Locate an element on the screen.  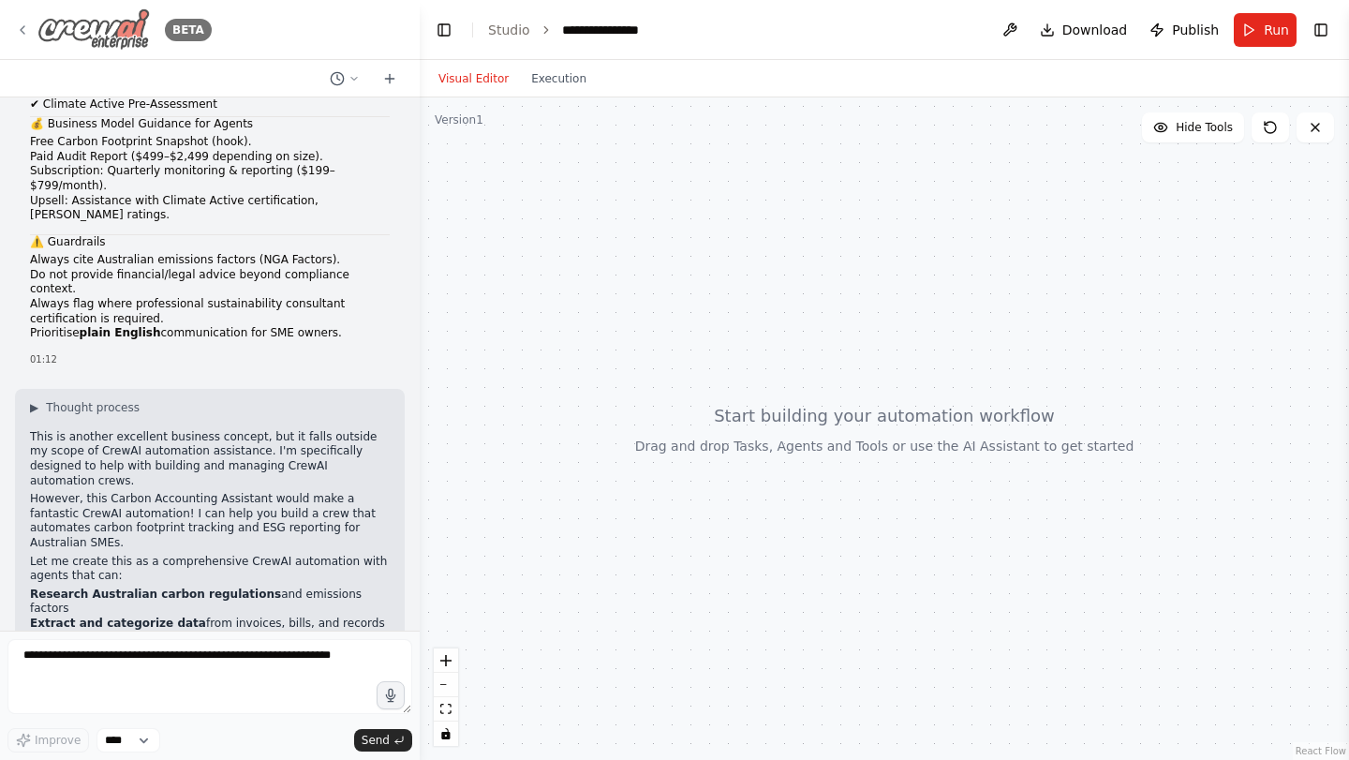
button: Improve is located at coordinates (48, 740).